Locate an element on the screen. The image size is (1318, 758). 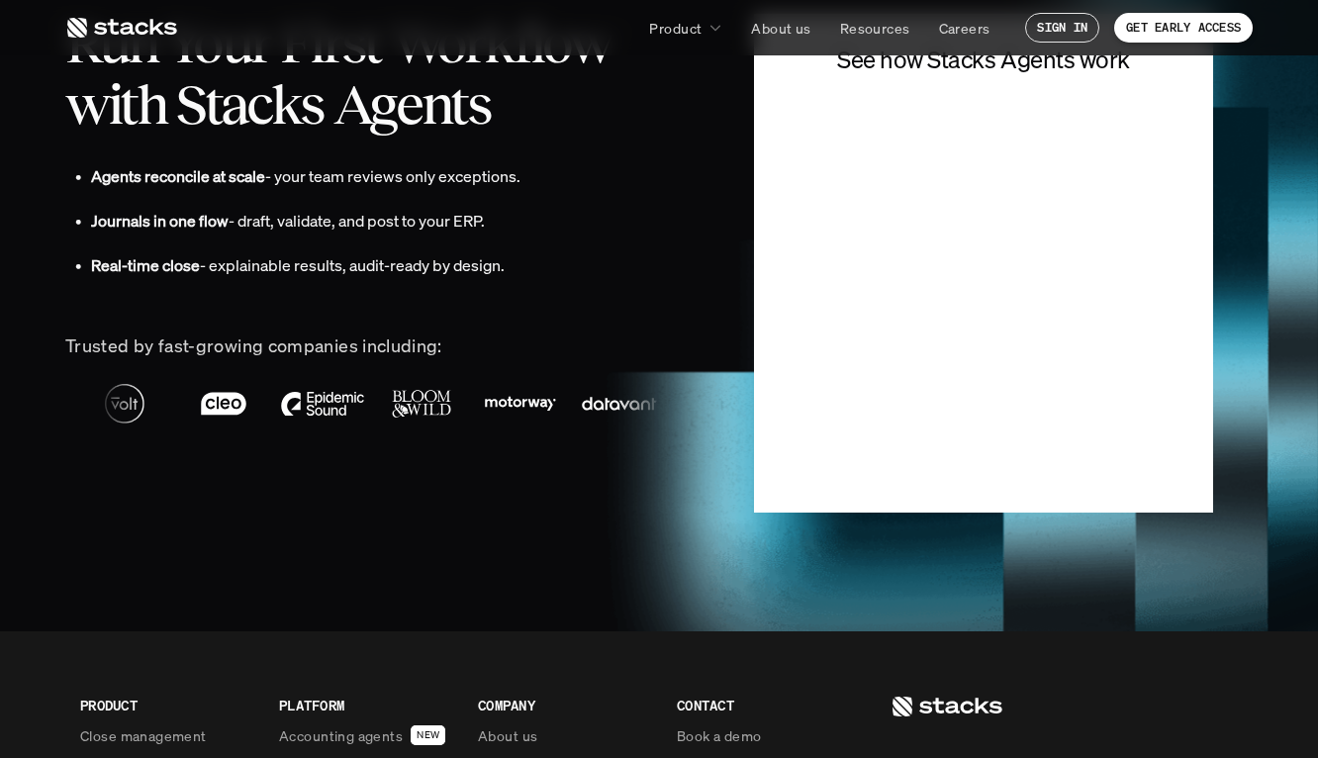
strong: Agents reconcile at scale is located at coordinates (178, 176).